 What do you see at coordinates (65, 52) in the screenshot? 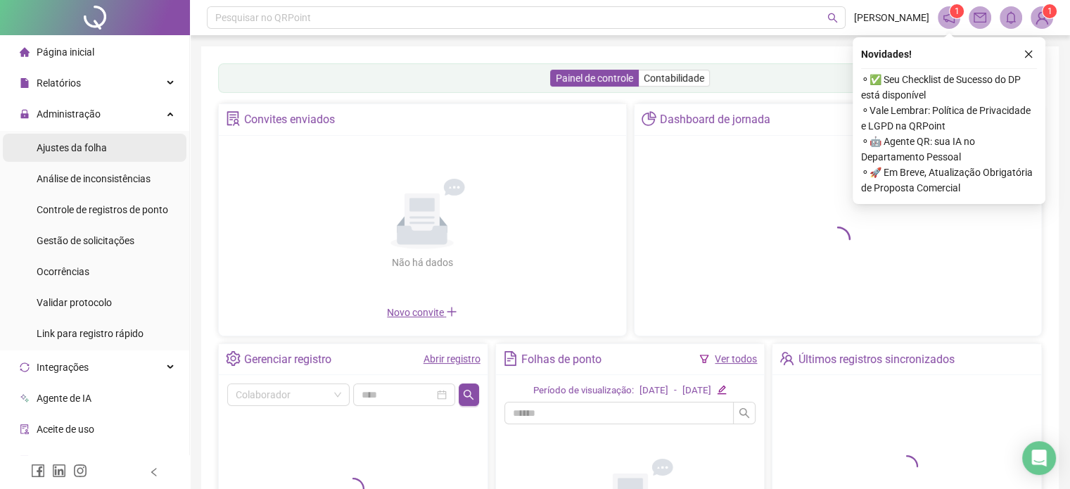
I see `span: Página inicial` at bounding box center [65, 52].